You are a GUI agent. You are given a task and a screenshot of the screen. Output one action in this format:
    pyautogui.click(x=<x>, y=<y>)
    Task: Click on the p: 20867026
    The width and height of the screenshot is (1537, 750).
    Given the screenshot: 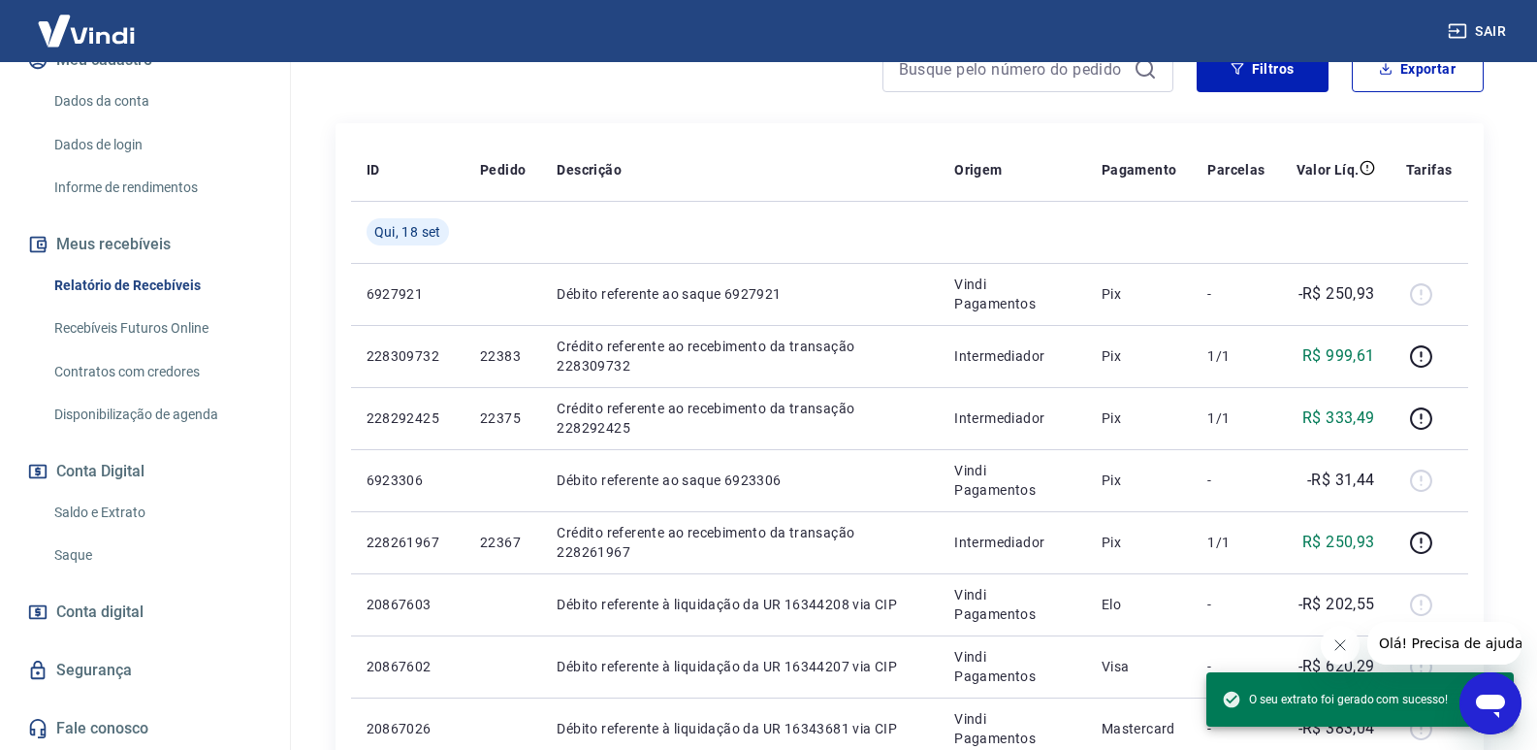 What is the action you would take?
    pyautogui.click(x=407, y=728)
    